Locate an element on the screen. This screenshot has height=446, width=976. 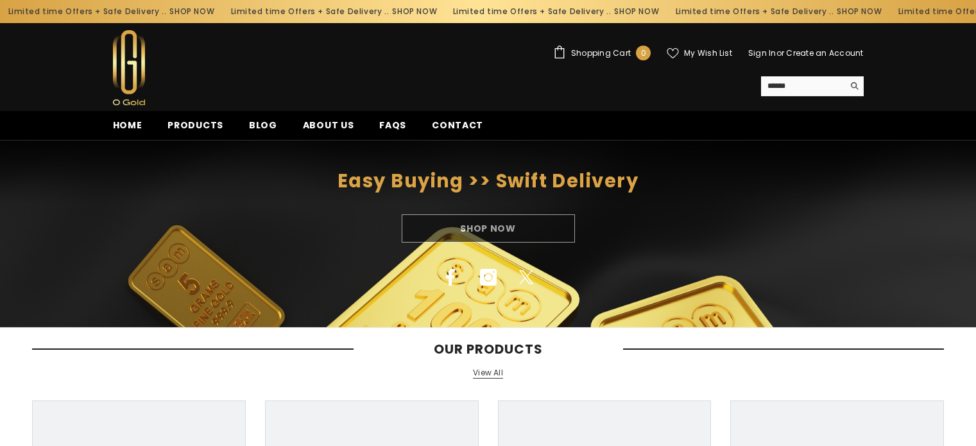
a: FAQs is located at coordinates (393, 129).